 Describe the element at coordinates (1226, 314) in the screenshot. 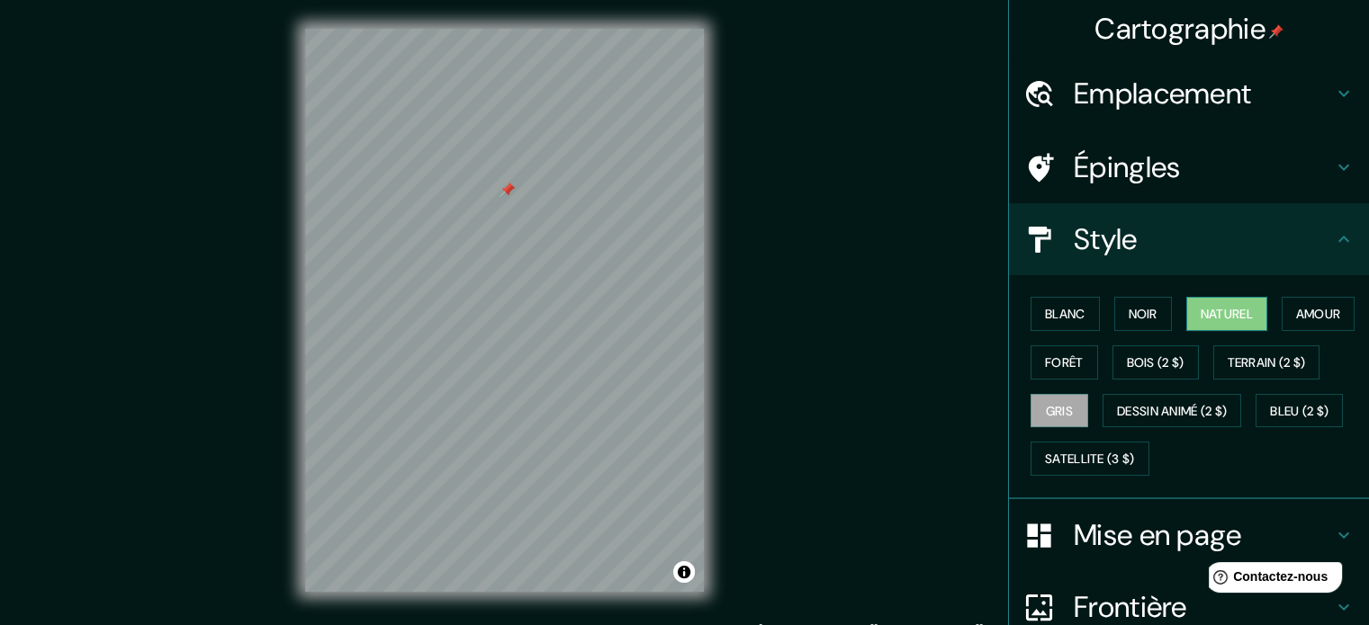

I see `font: Naturel` at that location.